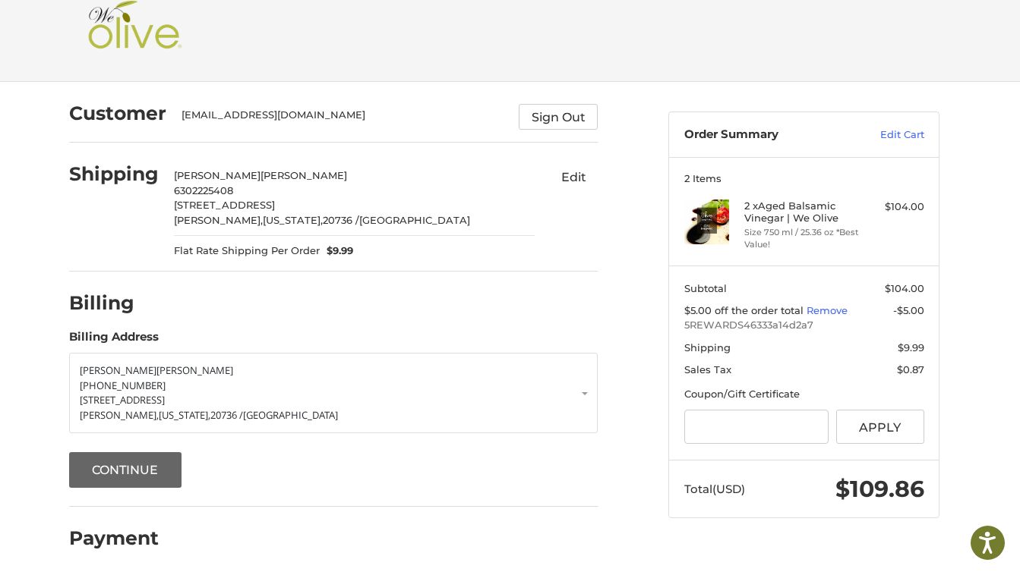 This screenshot has height=575, width=1020. I want to click on div: $104.00, so click(894, 207).